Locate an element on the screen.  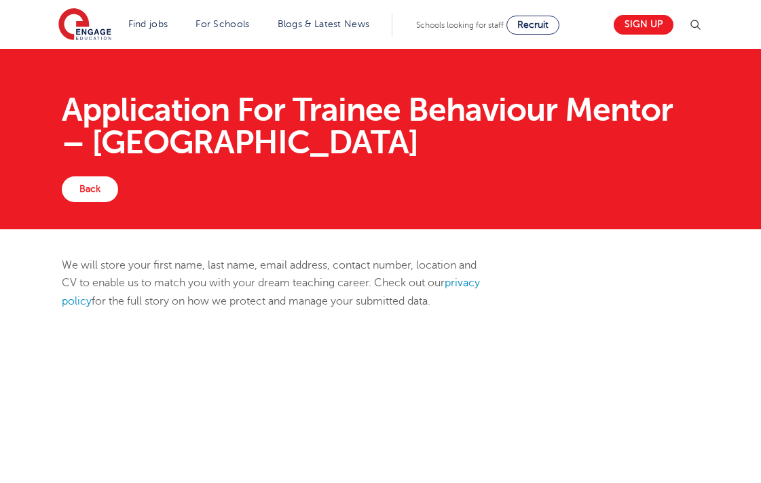
img: Engage Education is located at coordinates (85, 25).